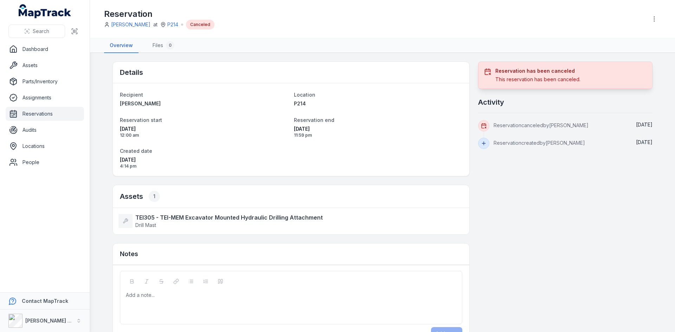  I want to click on a: Parts/Inventory, so click(45, 82).